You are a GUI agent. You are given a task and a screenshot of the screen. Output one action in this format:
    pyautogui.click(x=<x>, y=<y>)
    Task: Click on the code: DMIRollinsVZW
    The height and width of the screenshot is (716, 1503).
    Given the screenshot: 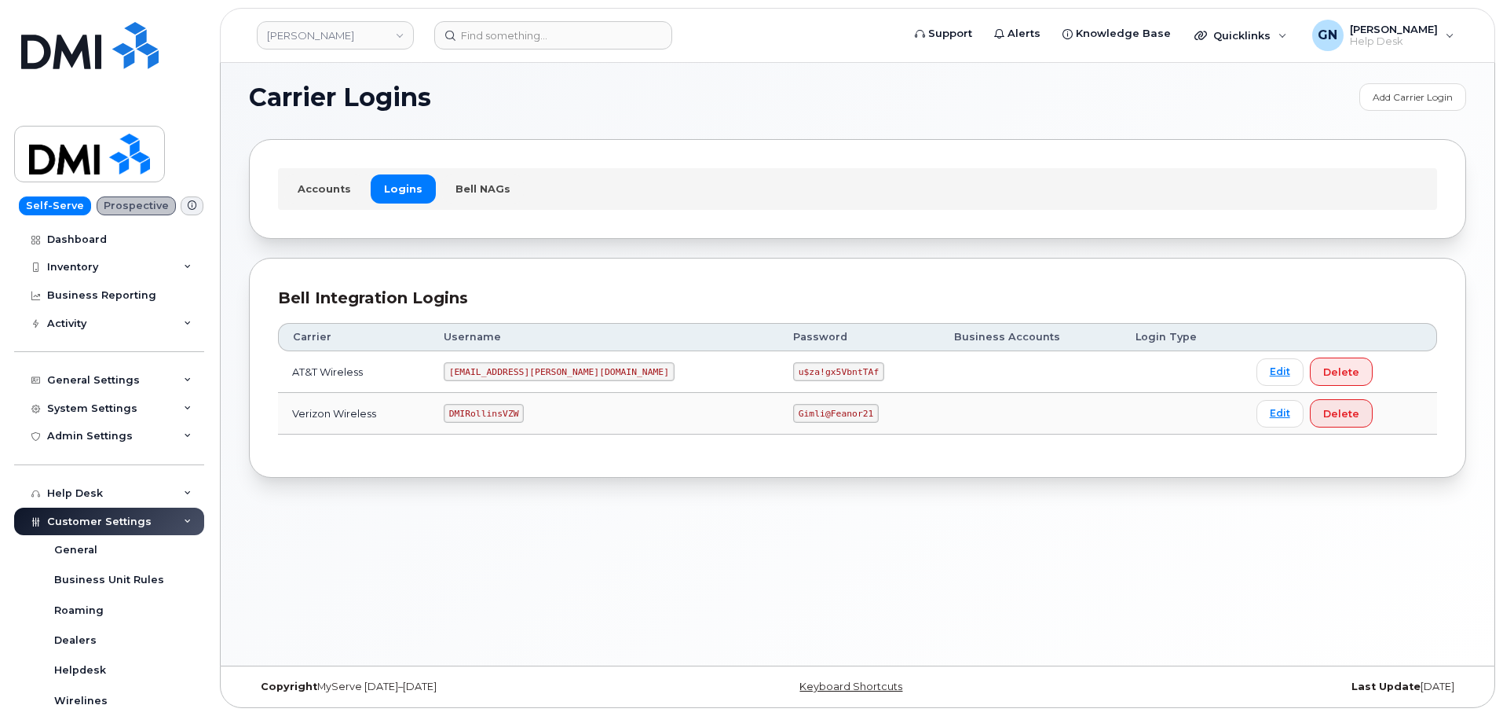 What is the action you would take?
    pyautogui.click(x=484, y=413)
    